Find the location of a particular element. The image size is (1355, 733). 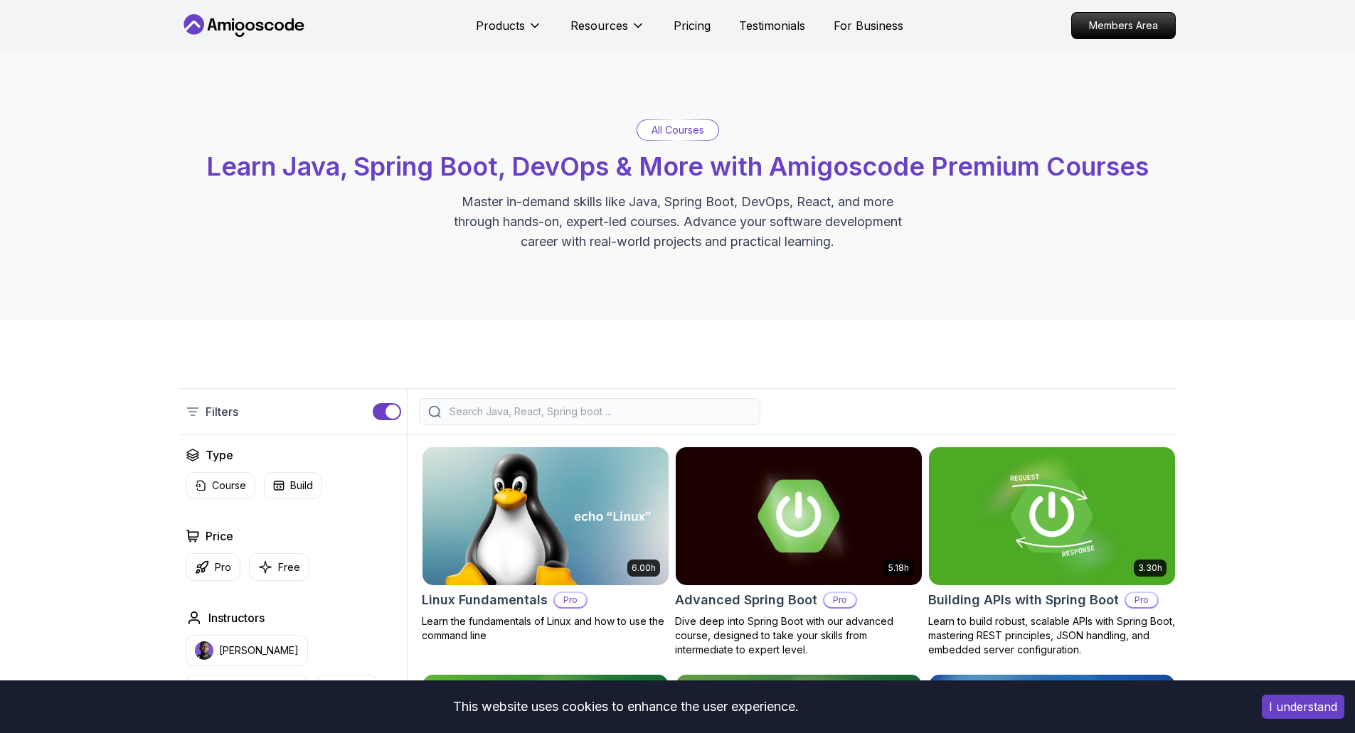

p: Dive deep into Spring Boot with our advanced course, designed to take your skills from intermedia... is located at coordinates (799, 636).